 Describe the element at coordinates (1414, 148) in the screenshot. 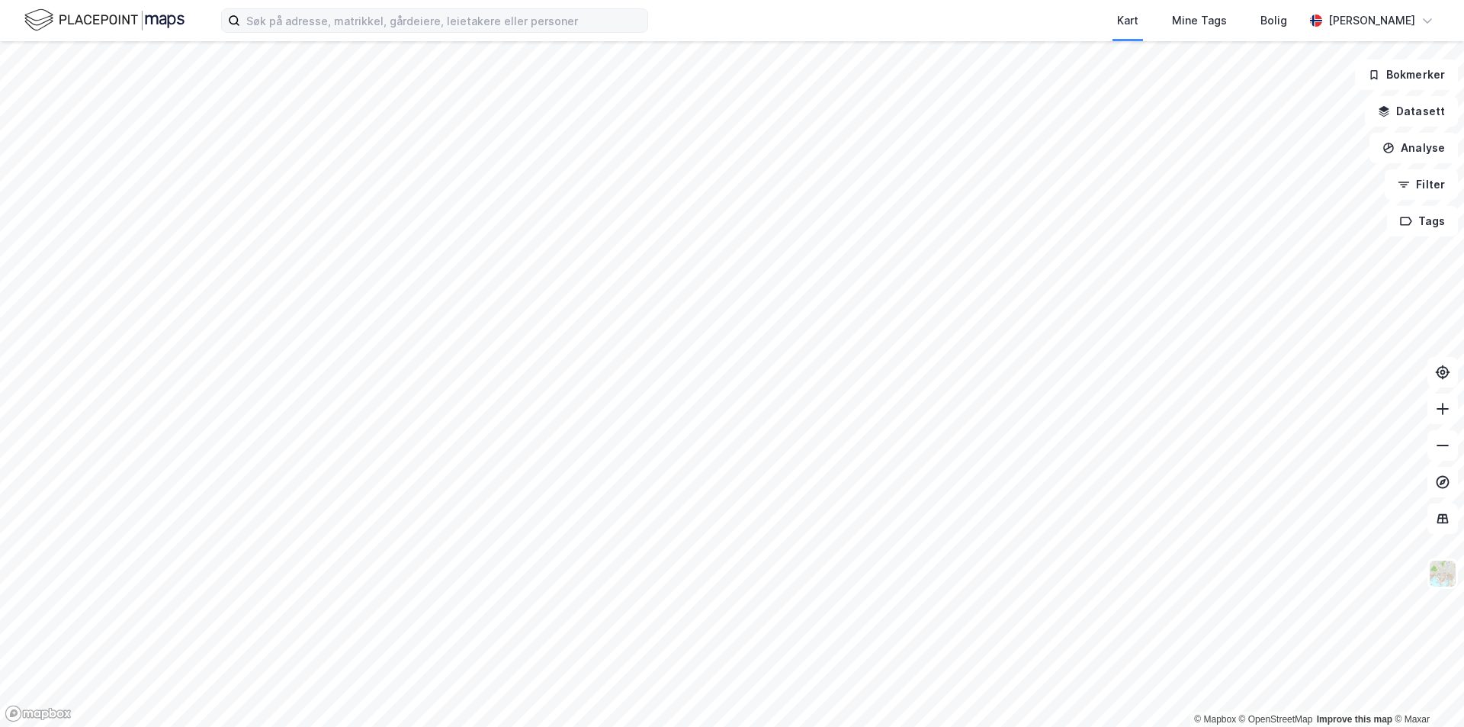

I see `button: Analyse` at that location.